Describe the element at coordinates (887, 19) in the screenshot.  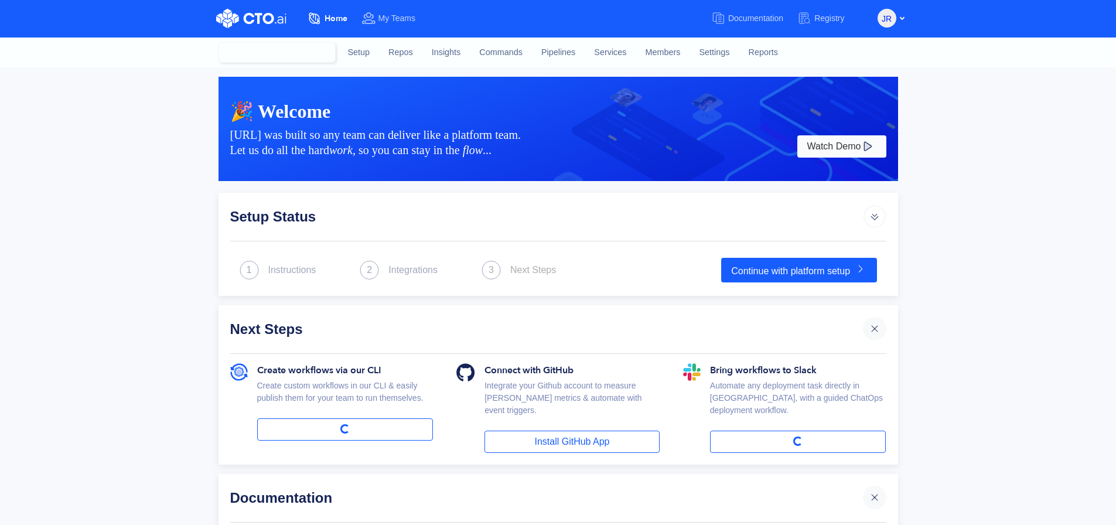
I see `span: JR` at that location.